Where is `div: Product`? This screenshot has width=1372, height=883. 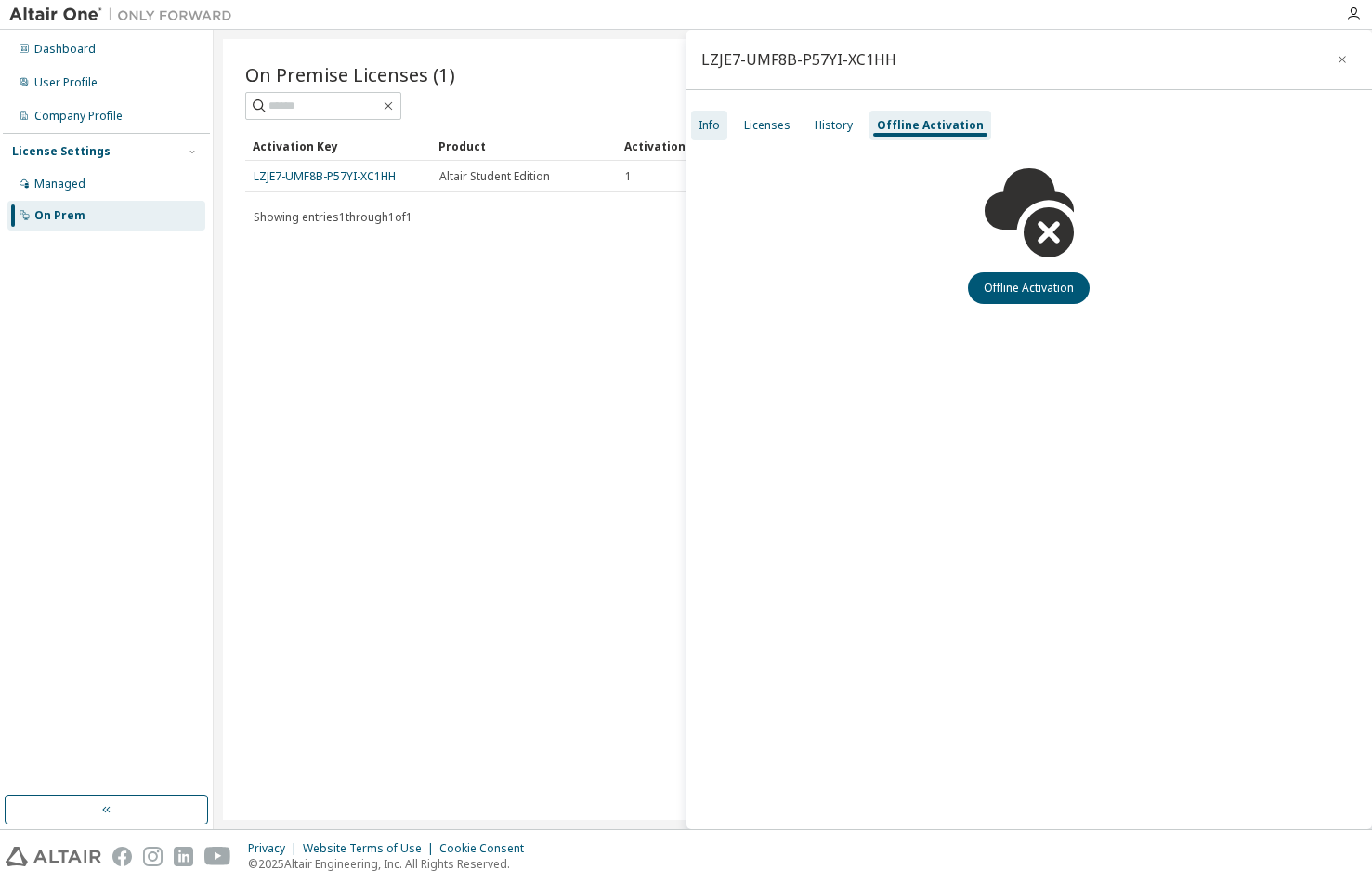
div: Product is located at coordinates (524, 146).